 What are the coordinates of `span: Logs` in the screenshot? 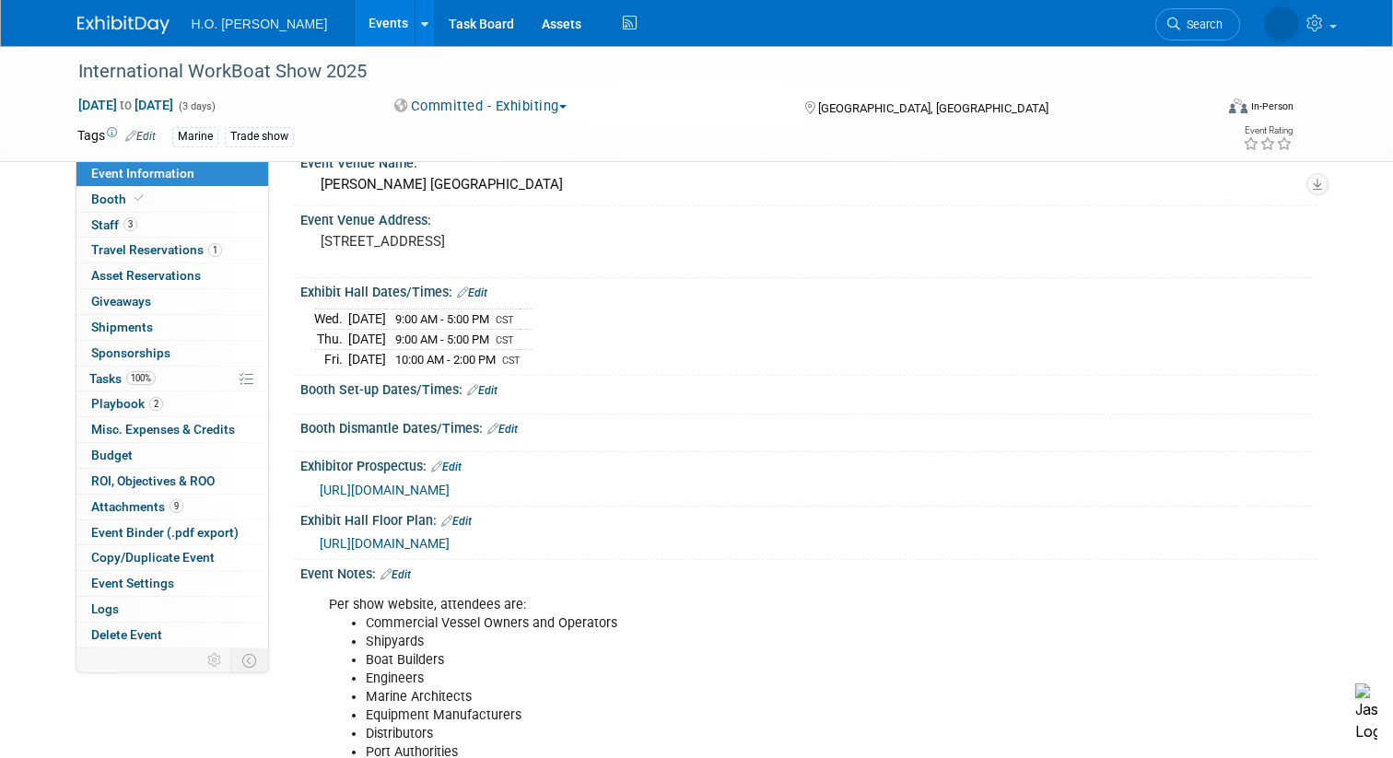 It's located at (105, 609).